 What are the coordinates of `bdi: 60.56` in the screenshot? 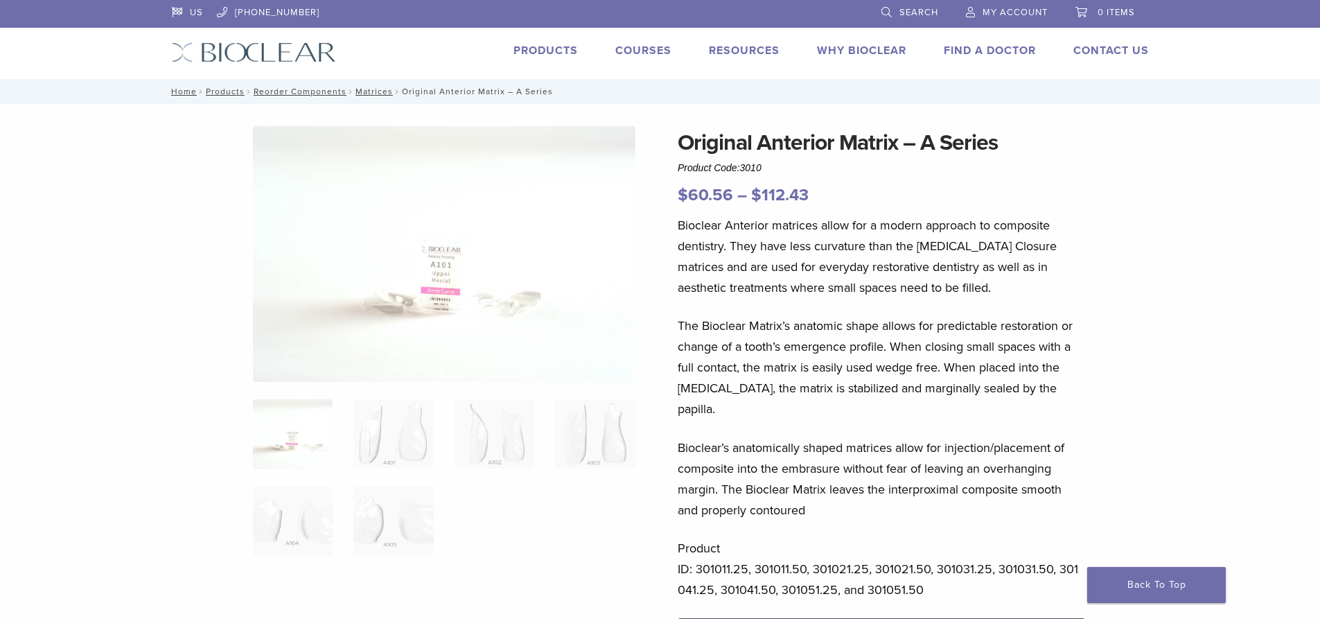 It's located at (705, 195).